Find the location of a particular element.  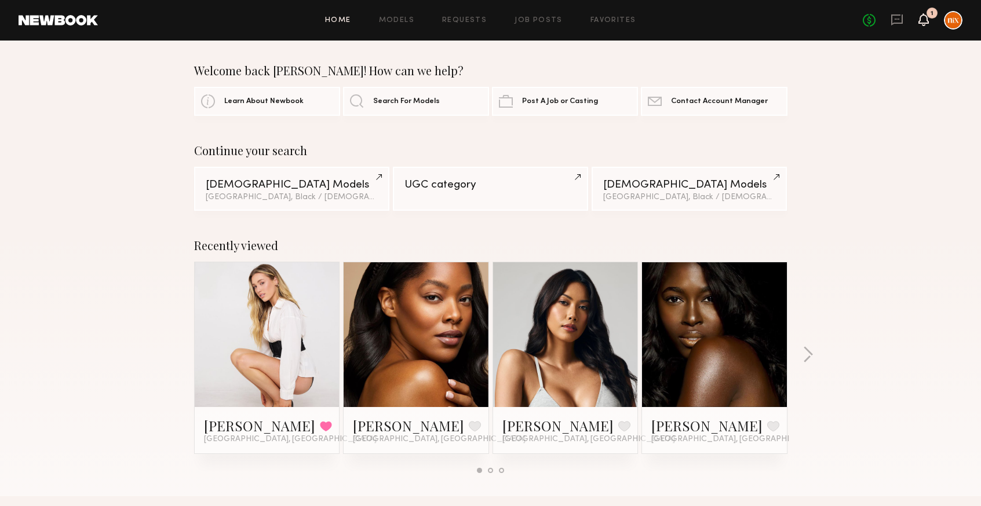

div: Continue your search is located at coordinates (491, 151).